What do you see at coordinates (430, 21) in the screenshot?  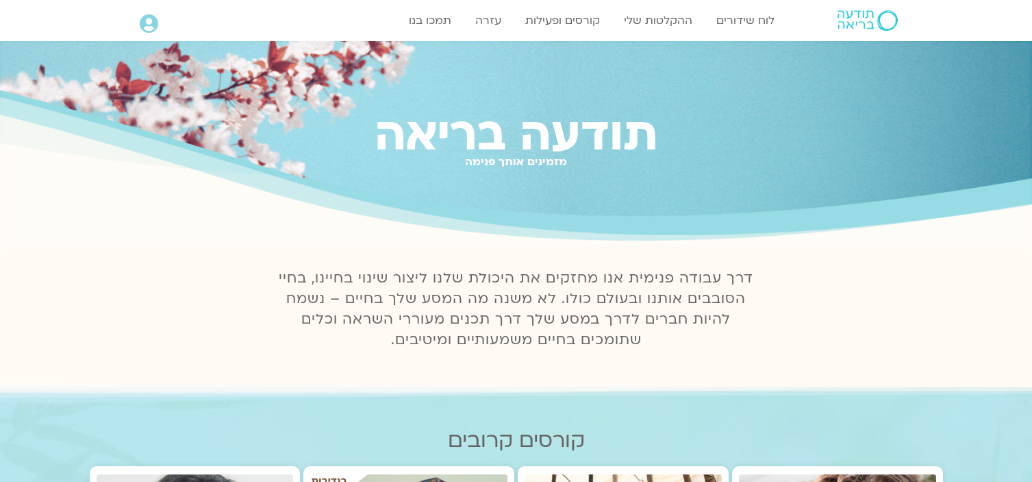 I see `a: תמכו בנו` at bounding box center [430, 21].